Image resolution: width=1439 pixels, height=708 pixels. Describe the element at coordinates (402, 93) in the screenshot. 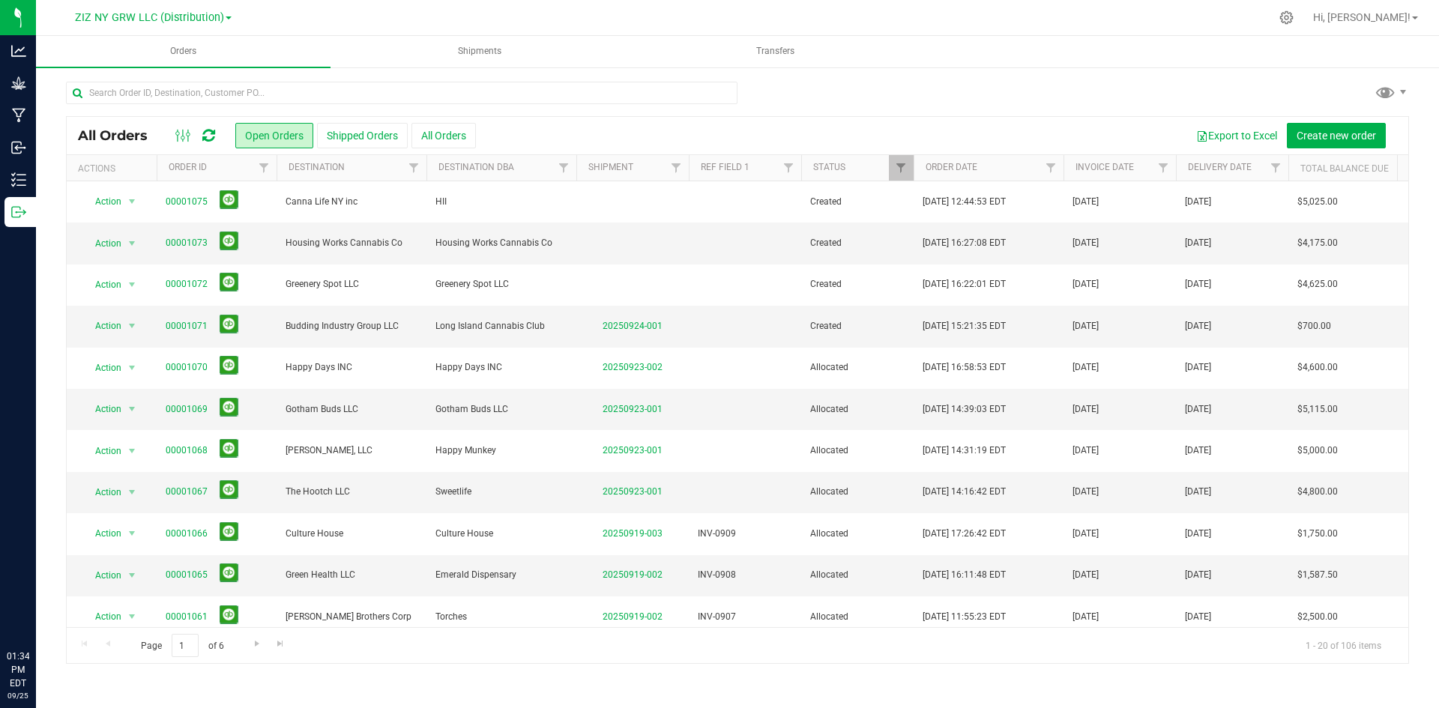

I see `input: Search Order ID, Destination, Customer PO...` at that location.